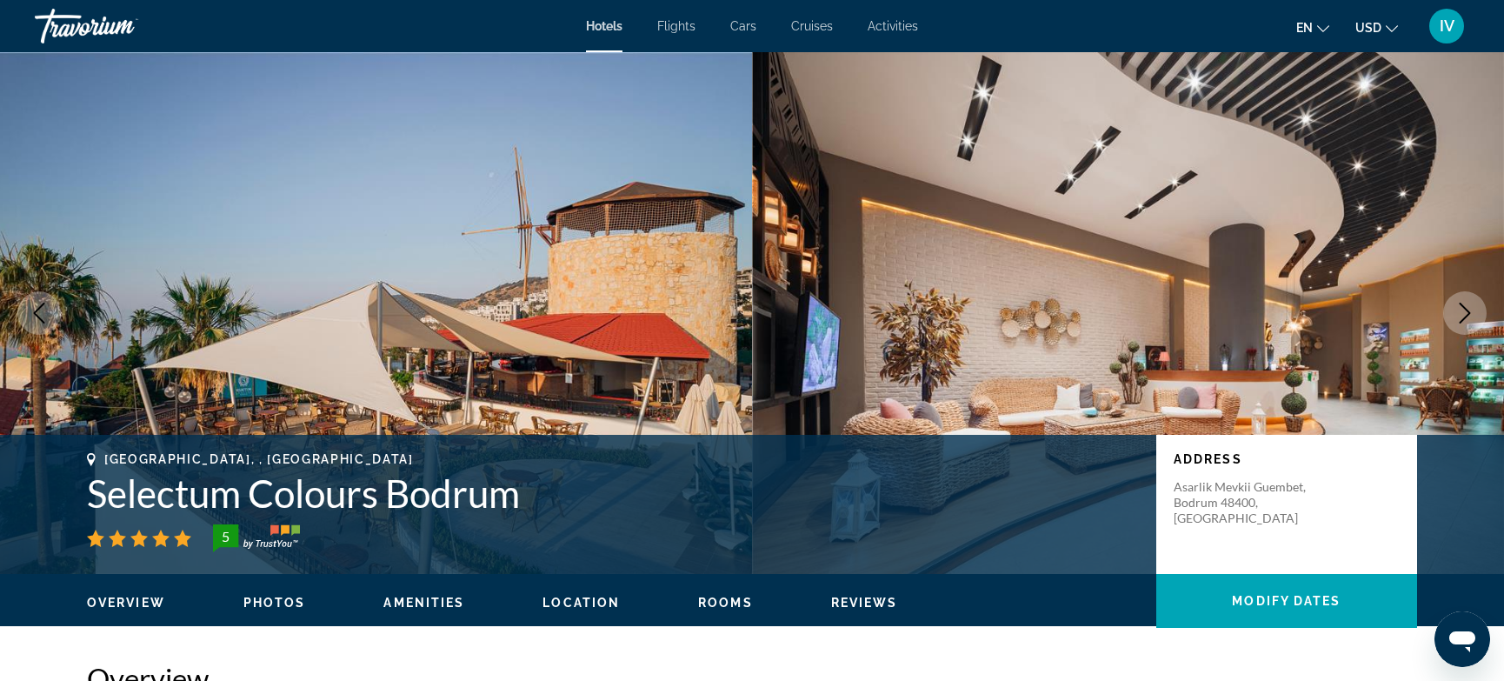  I want to click on span: USD, so click(1368, 28).